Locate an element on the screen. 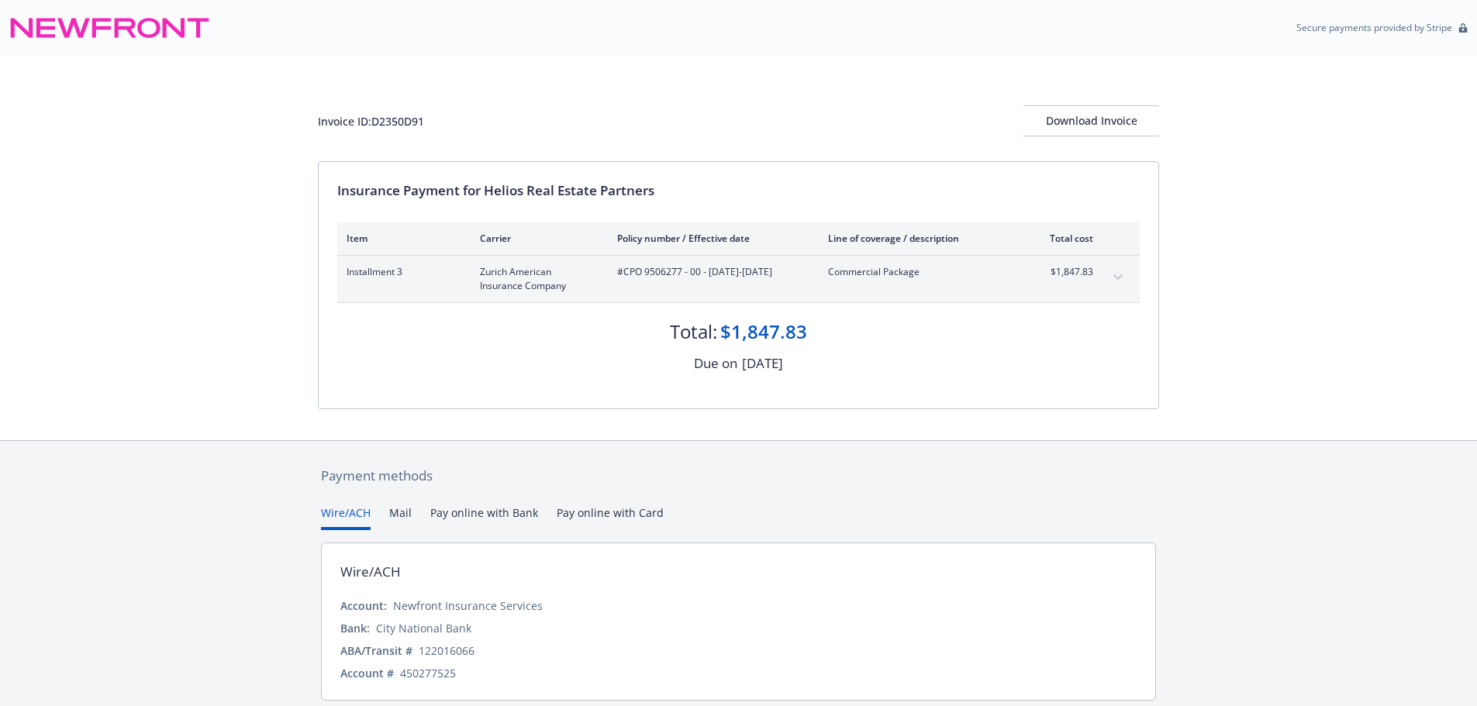  div: Policy number / Effective date is located at coordinates (710, 238).